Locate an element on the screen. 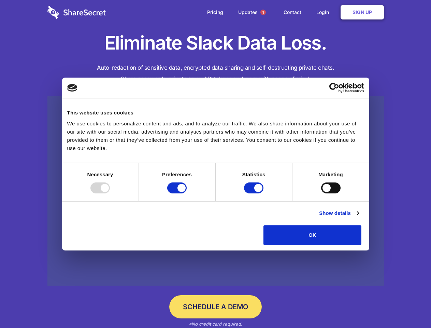  a: Show details is located at coordinates (339, 213).